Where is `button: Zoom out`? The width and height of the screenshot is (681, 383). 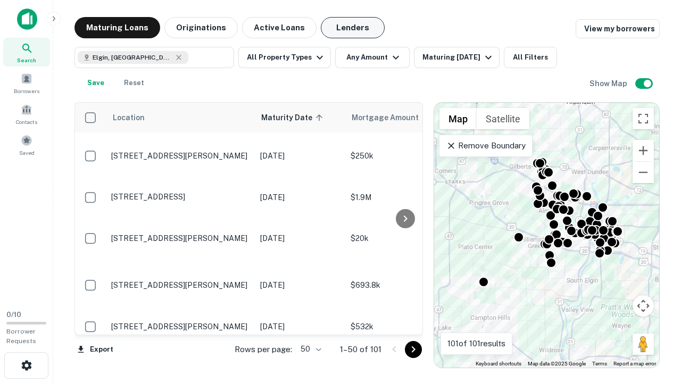 button: Zoom out is located at coordinates (643, 172).